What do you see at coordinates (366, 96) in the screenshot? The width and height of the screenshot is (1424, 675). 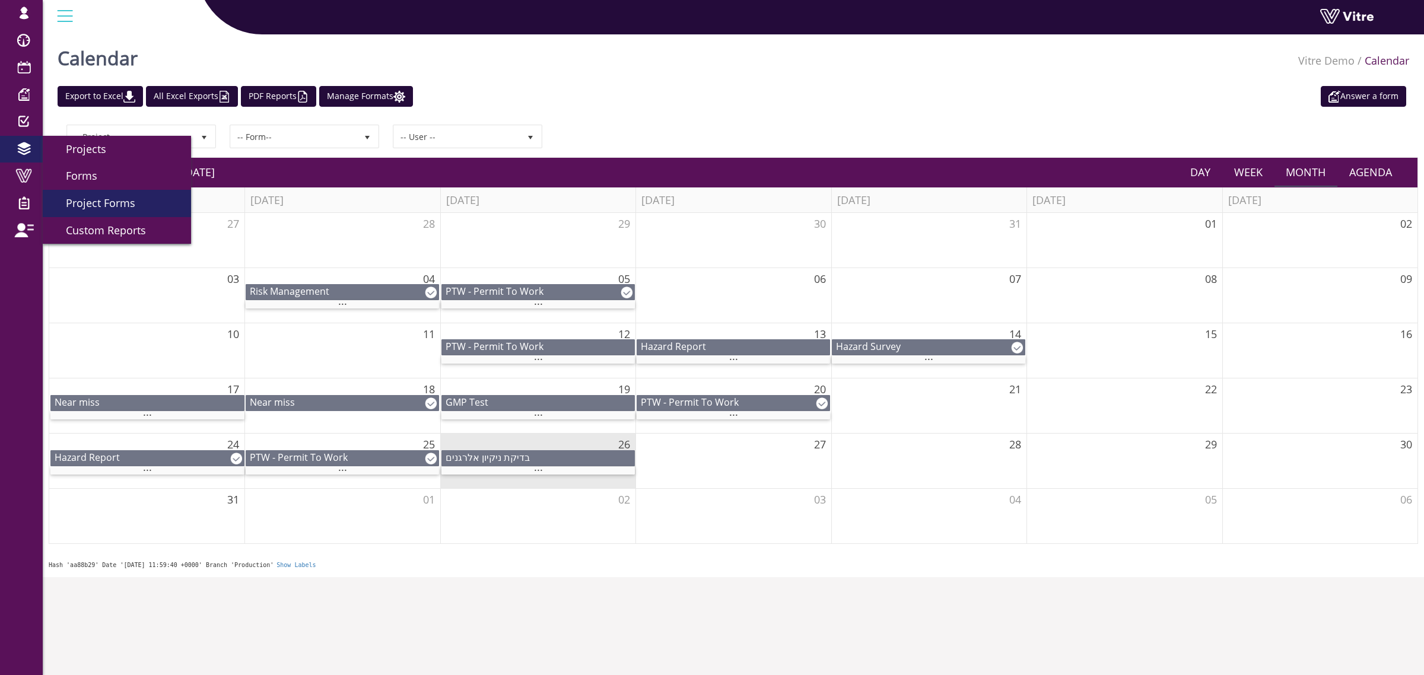 I see `a: Manage Formats` at bounding box center [366, 96].